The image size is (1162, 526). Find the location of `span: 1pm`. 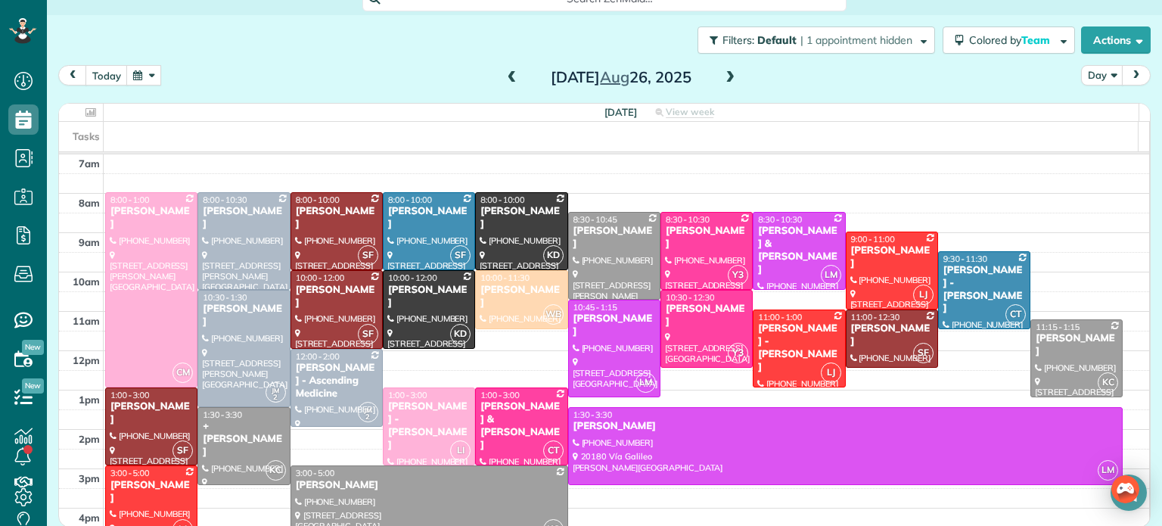

span: 1pm is located at coordinates (89, 399).